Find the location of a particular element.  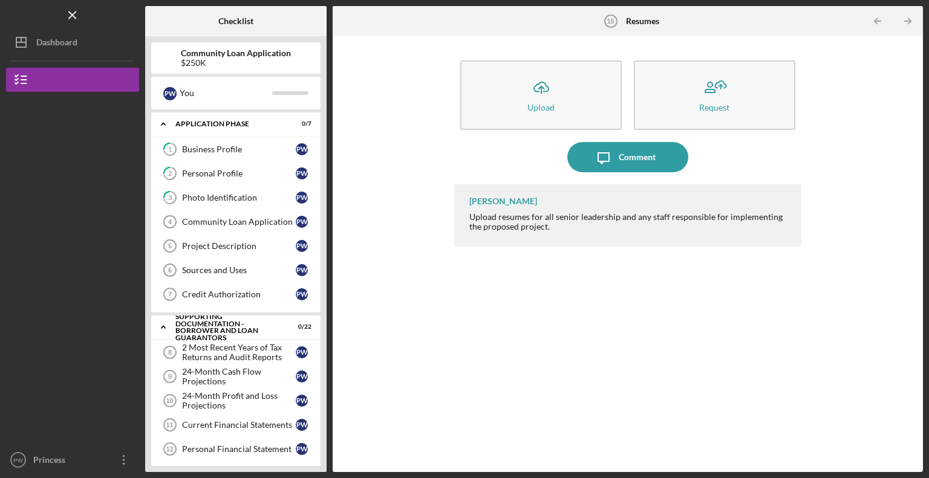

tspan: 1 is located at coordinates (170, 149).